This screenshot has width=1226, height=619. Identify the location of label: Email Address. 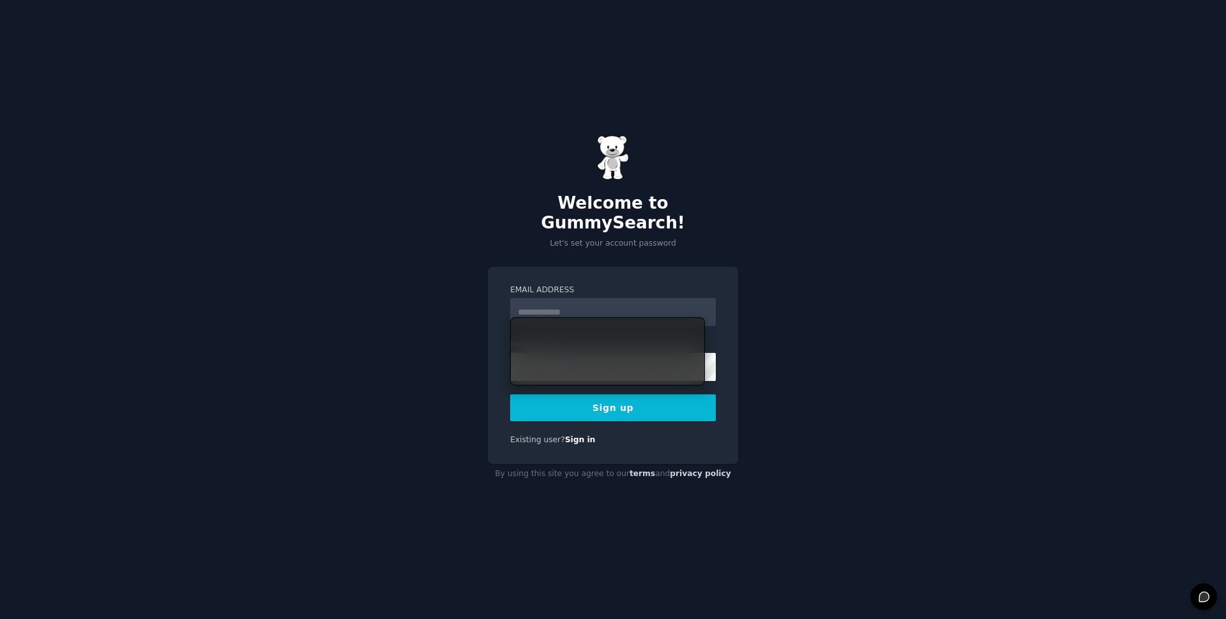
(613, 290).